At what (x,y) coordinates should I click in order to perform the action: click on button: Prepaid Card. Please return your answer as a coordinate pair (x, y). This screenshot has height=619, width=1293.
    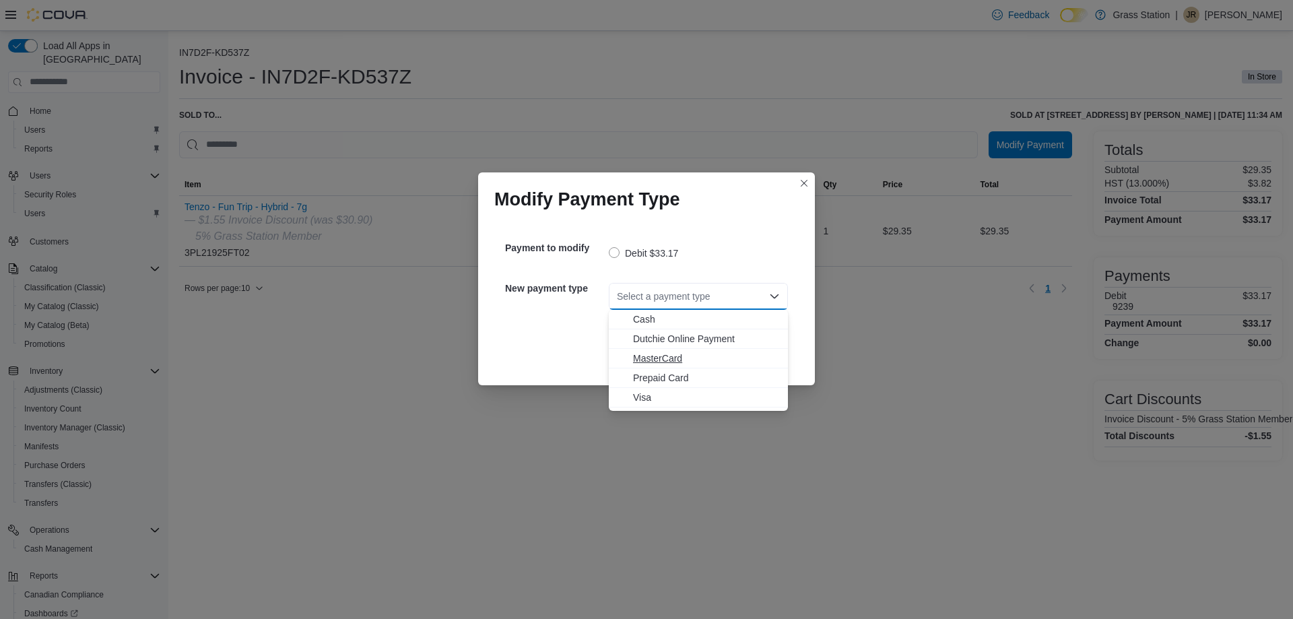
    Looking at the image, I should click on (699, 378).